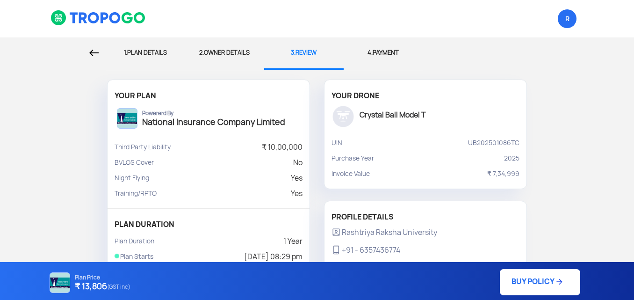  Describe the element at coordinates (214, 113) in the screenshot. I see `p: Powererd By` at that location.